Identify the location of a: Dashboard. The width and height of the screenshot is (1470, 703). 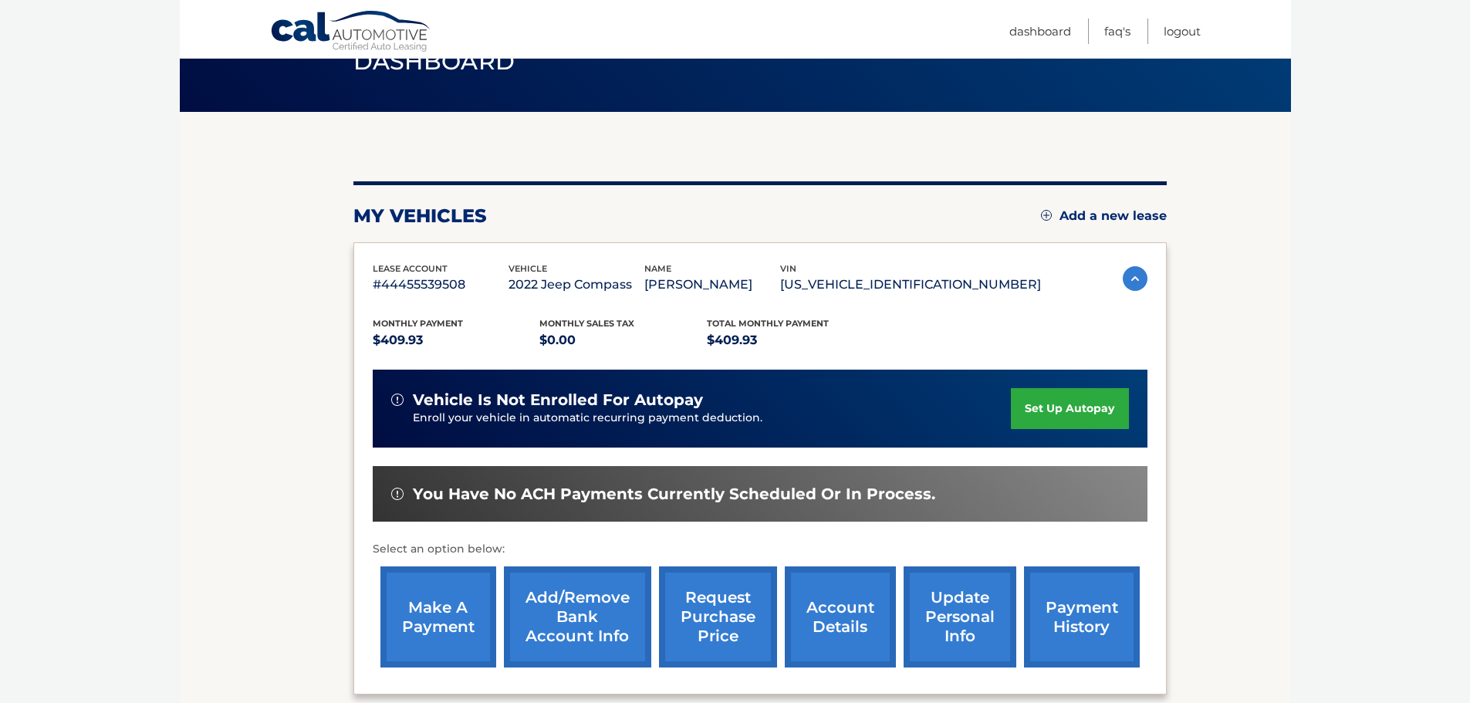
(1040, 31).